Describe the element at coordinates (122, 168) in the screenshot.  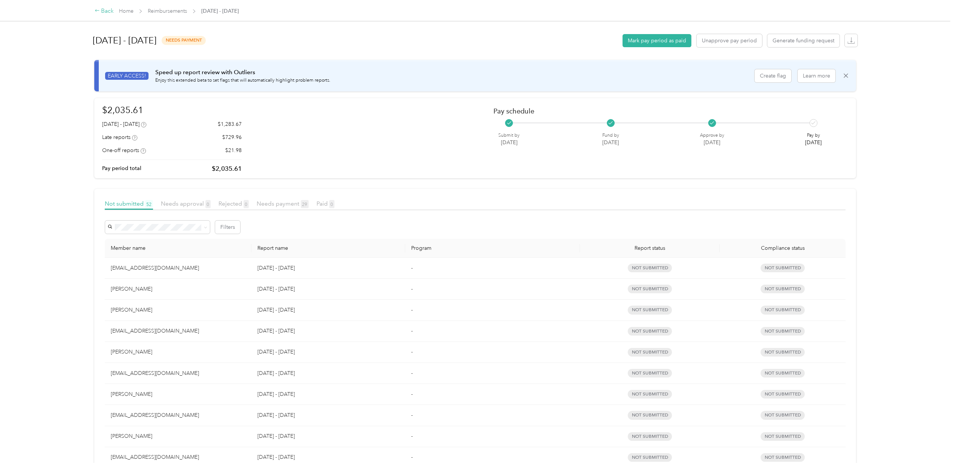
I see `p: Pay period total` at that location.